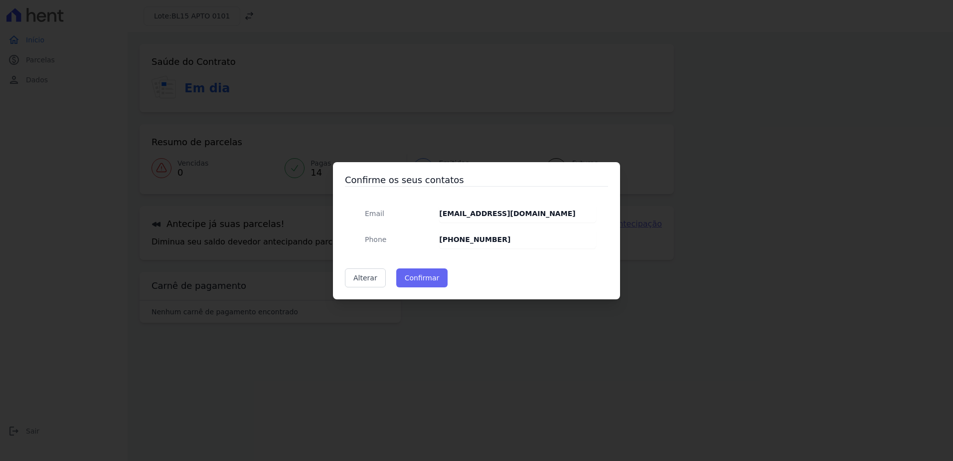 This screenshot has width=953, height=461. Describe the element at coordinates (365, 278) in the screenshot. I see `a: Alterar` at that location.